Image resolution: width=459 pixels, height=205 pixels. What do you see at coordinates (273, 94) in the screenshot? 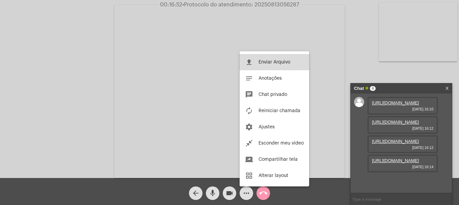
I see `span: Chat privado` at bounding box center [273, 94].